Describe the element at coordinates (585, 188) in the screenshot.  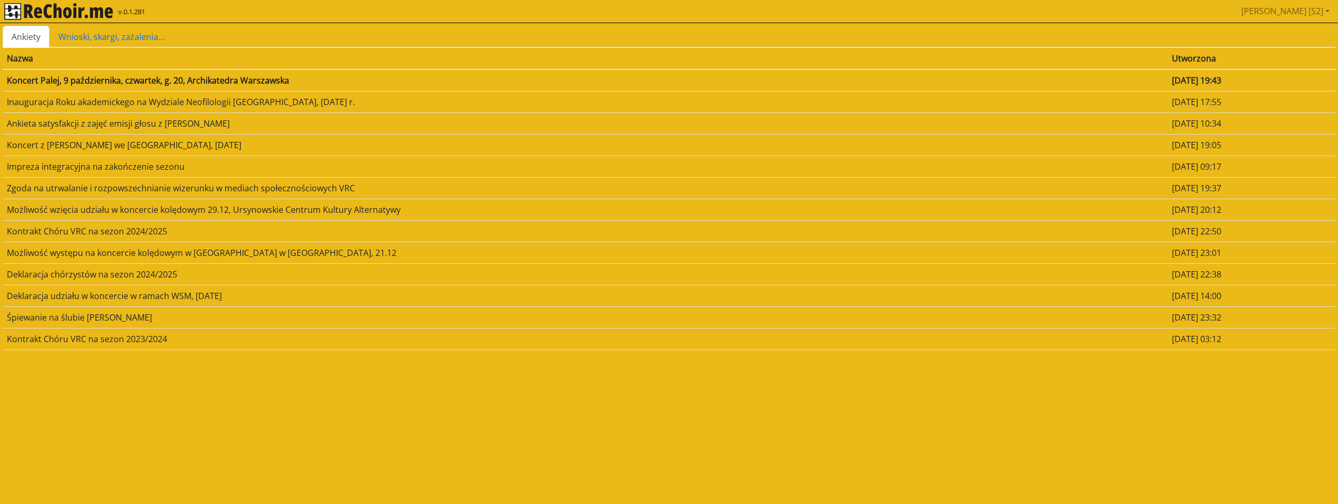
I see `td: Zgoda na utrwalanie i rozpowszechnianie wizerunku w mediach społecznościowych VRC` at that location.